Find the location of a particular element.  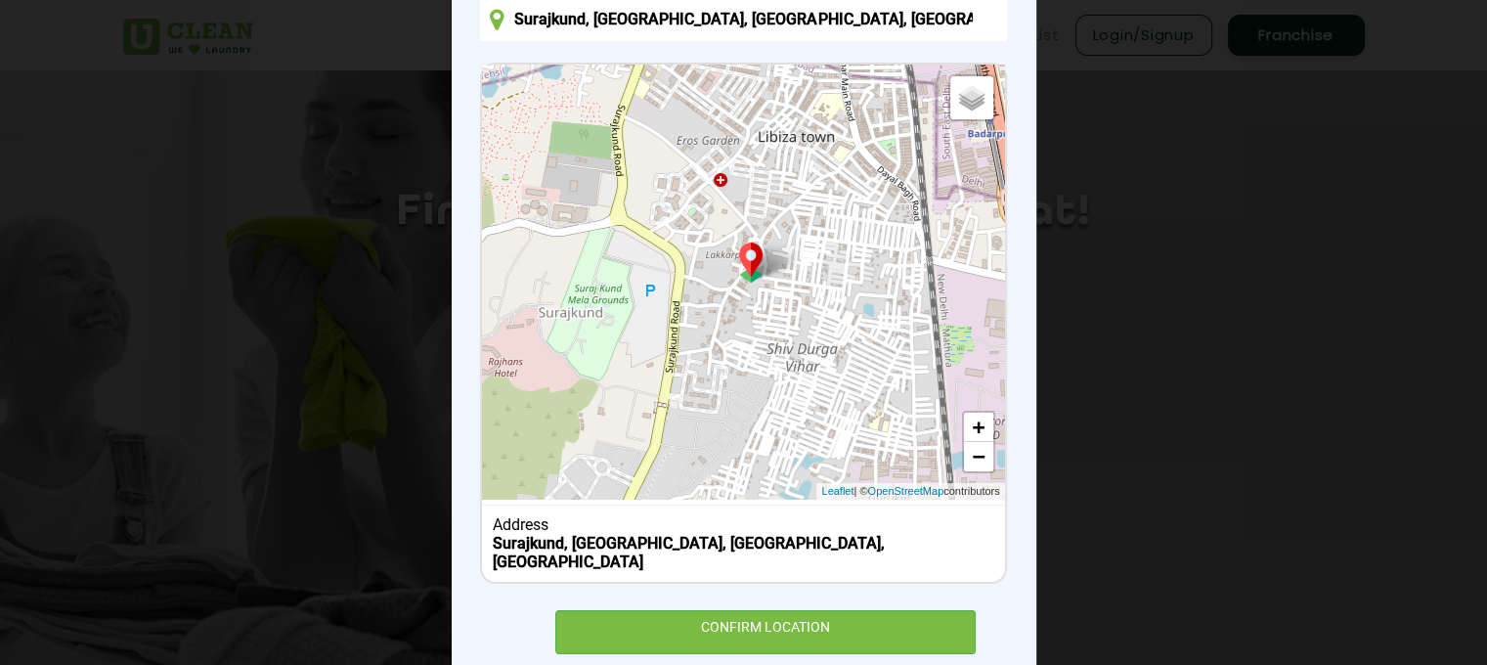

a: Layers is located at coordinates (972, 98).